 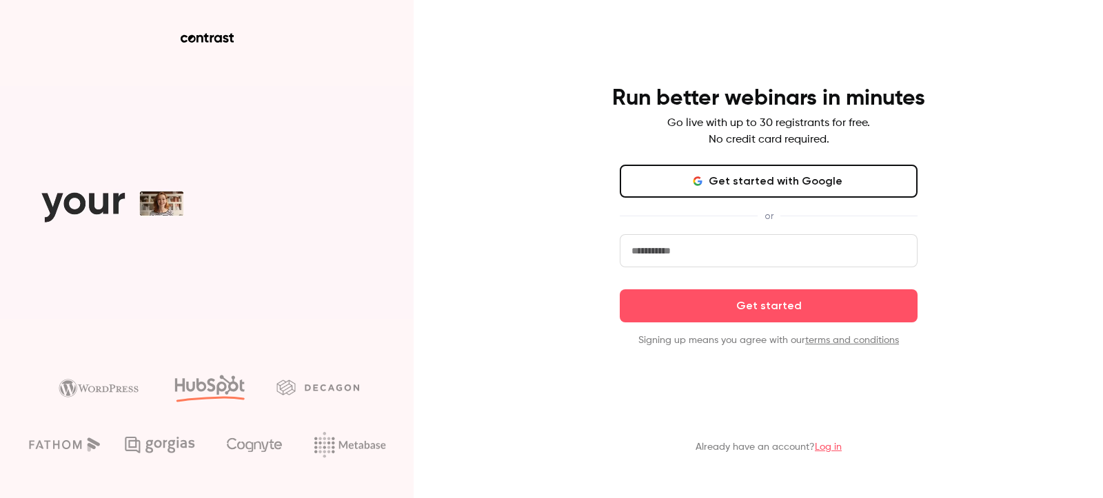 I want to click on img: decagon, so click(x=318, y=387).